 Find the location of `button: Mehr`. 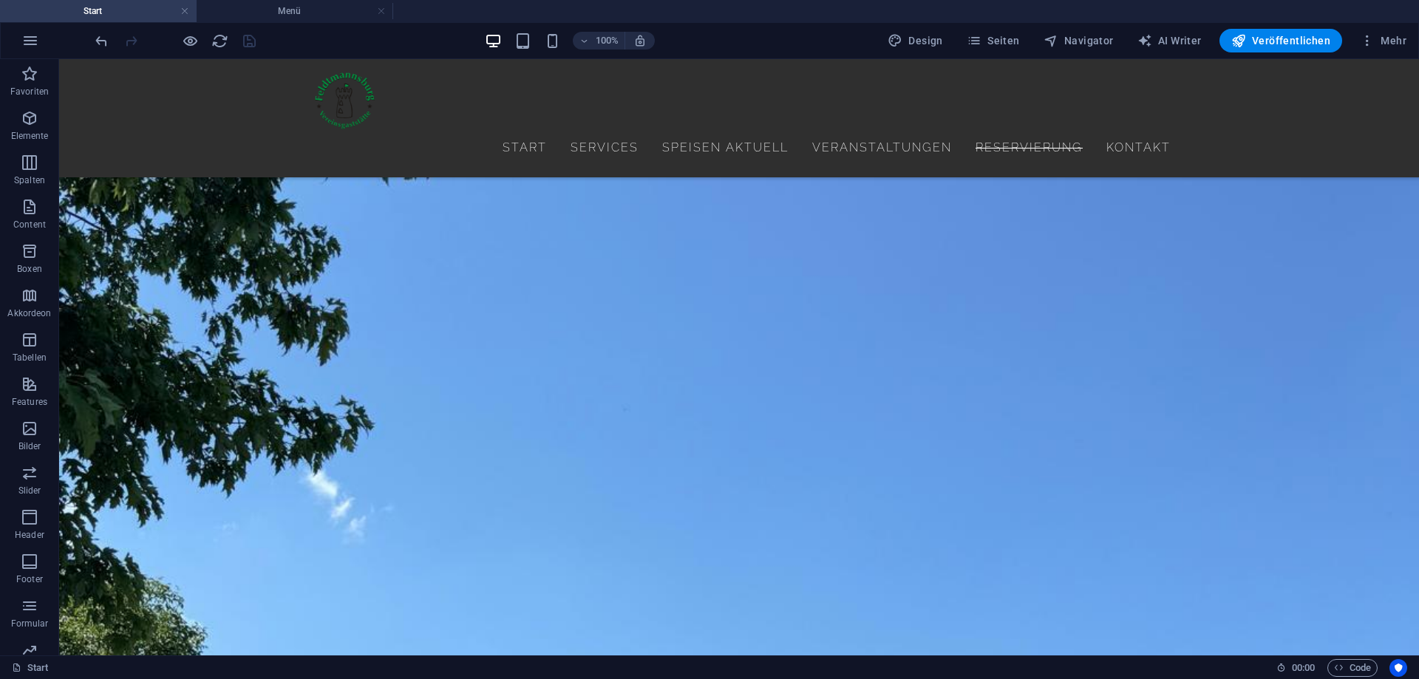

button: Mehr is located at coordinates (1382, 41).